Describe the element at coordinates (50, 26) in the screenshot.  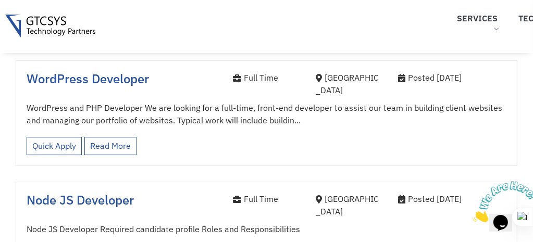
I see `img: Gtcsys logo` at that location.